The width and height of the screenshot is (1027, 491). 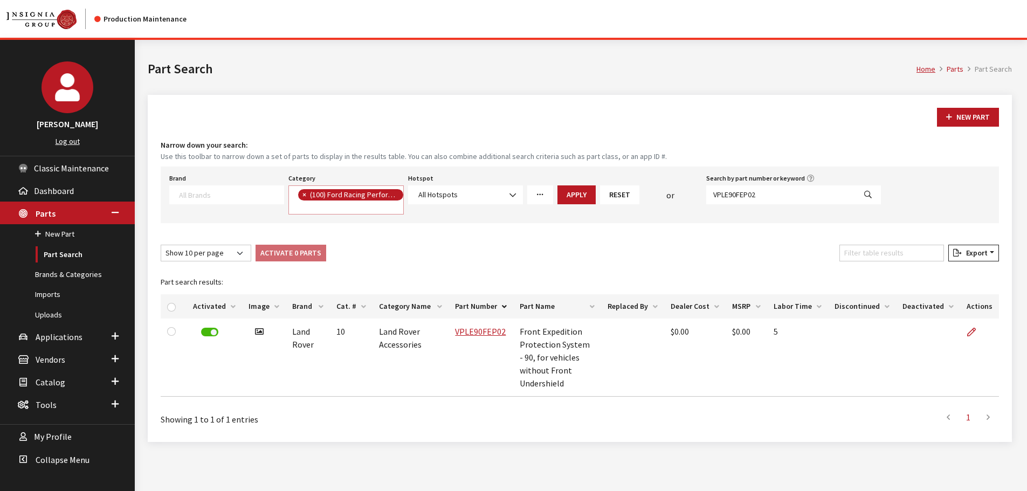 What do you see at coordinates (968, 117) in the screenshot?
I see `button: New Part` at bounding box center [968, 117].